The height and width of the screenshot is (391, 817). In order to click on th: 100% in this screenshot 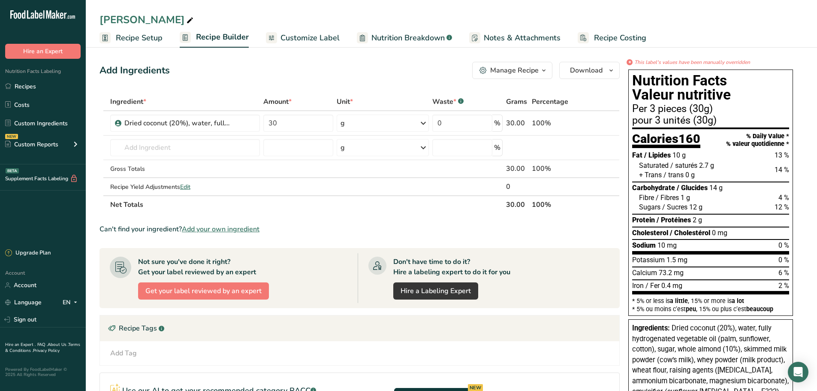, I will do `click(556, 204)`.